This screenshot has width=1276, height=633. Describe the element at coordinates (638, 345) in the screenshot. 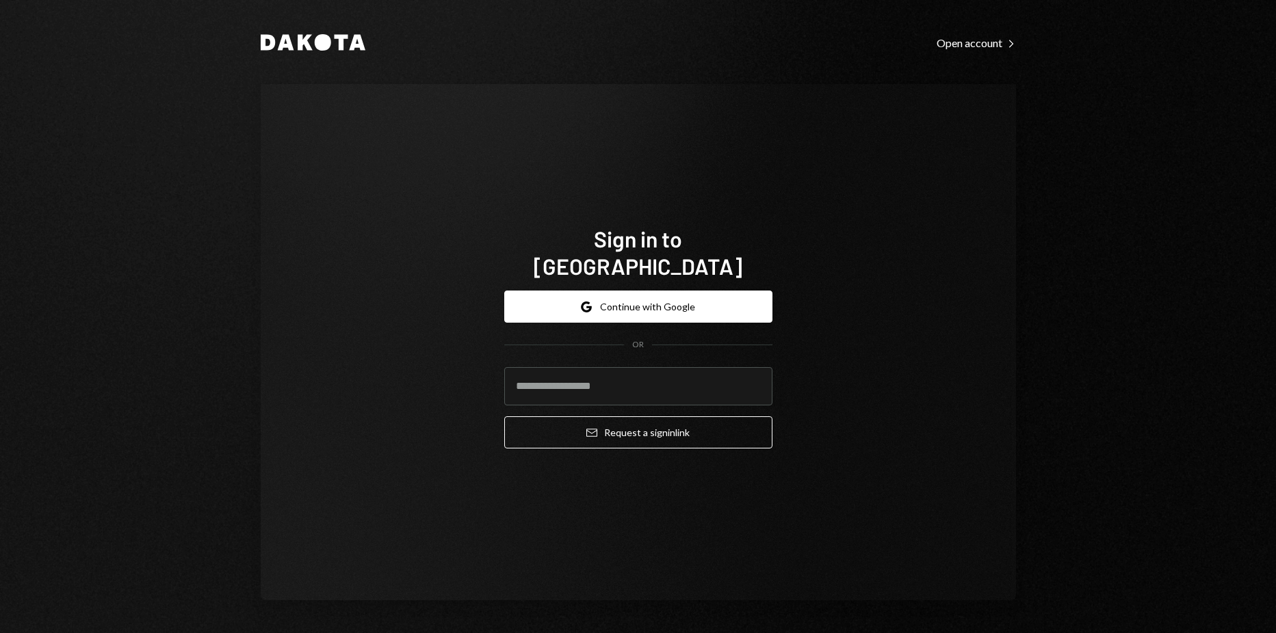

I see `div: OR` at that location.